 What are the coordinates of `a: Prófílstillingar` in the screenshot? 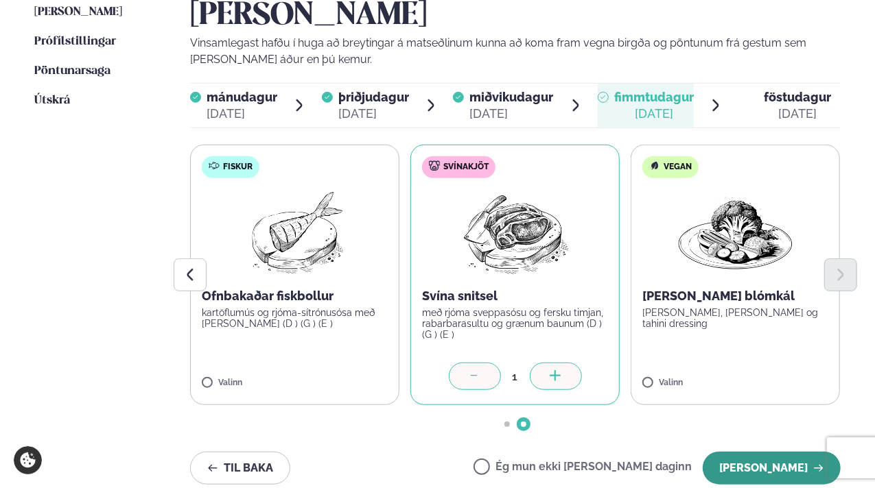 It's located at (75, 42).